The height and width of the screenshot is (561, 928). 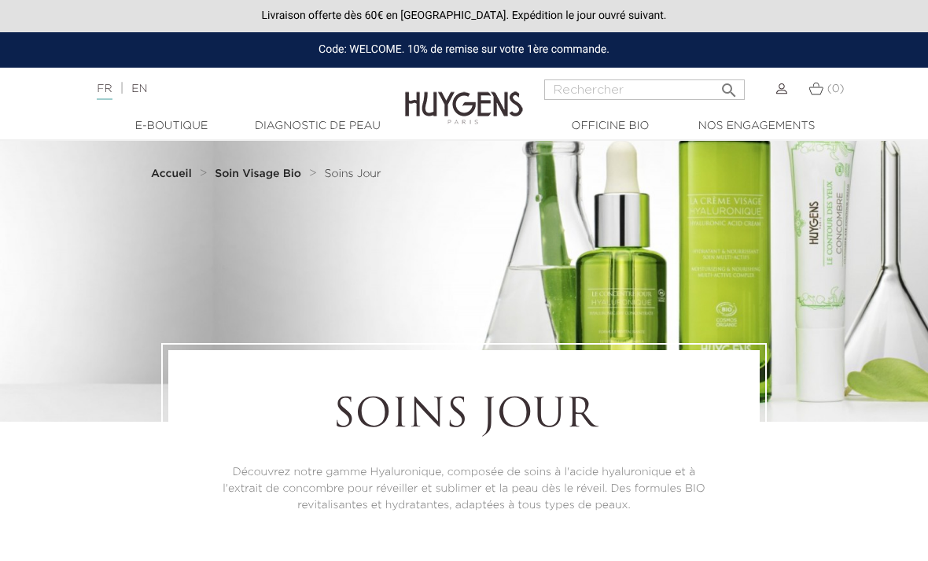 What do you see at coordinates (258, 174) in the screenshot?
I see `strong: Soin Visage Bio` at bounding box center [258, 174].